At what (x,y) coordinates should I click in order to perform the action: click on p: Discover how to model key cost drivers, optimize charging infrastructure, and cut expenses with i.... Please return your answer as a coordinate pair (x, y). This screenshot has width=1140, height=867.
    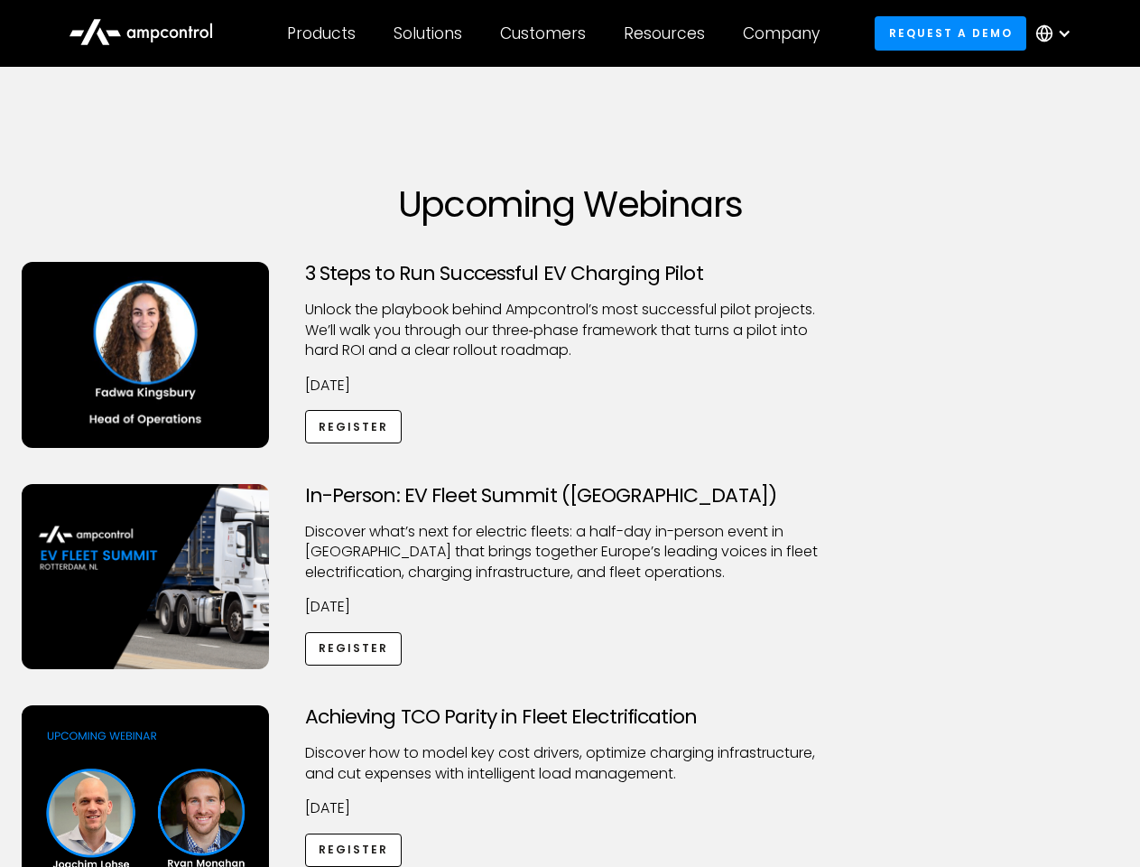
    Looking at the image, I should click on (571, 763).